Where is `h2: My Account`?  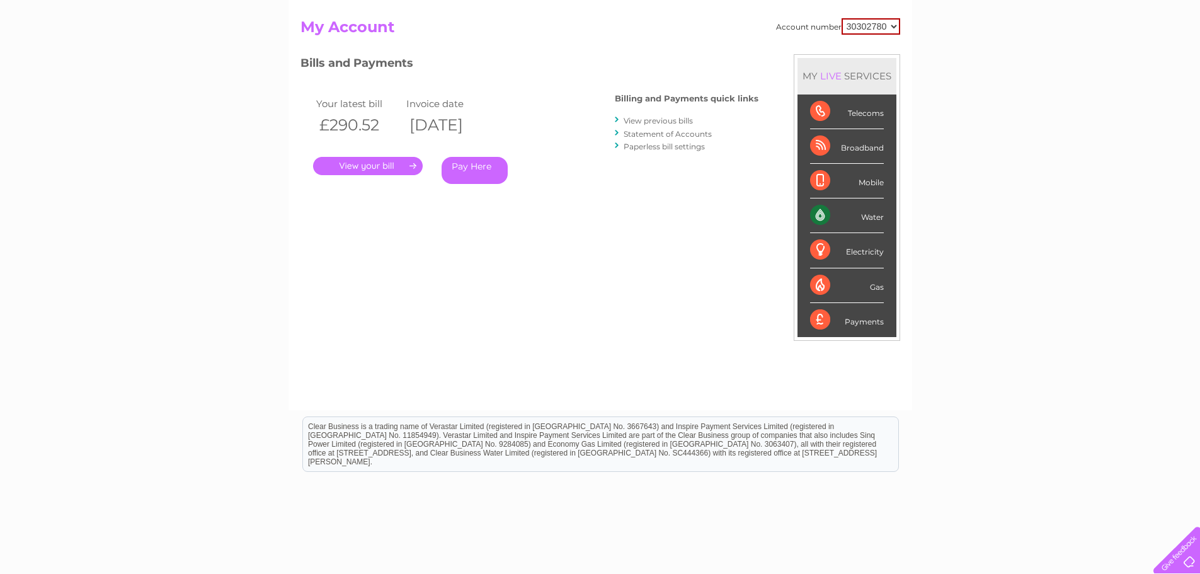
h2: My Account is located at coordinates (600, 30).